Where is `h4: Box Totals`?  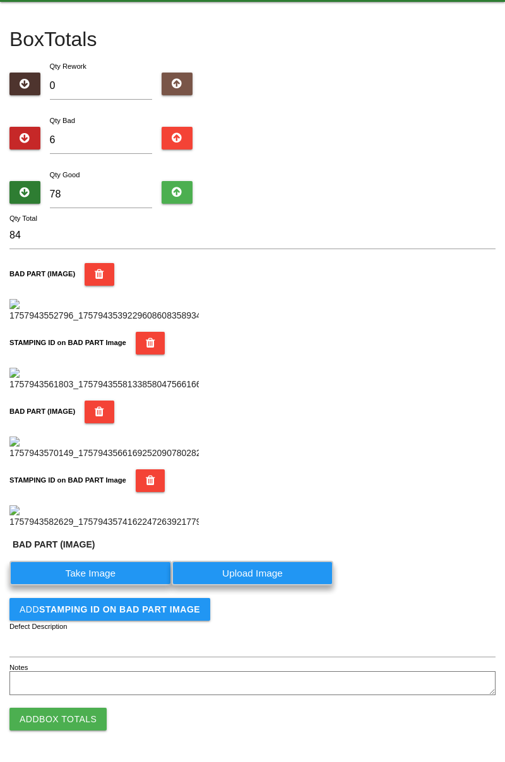
h4: Box Totals is located at coordinates (252, 39).